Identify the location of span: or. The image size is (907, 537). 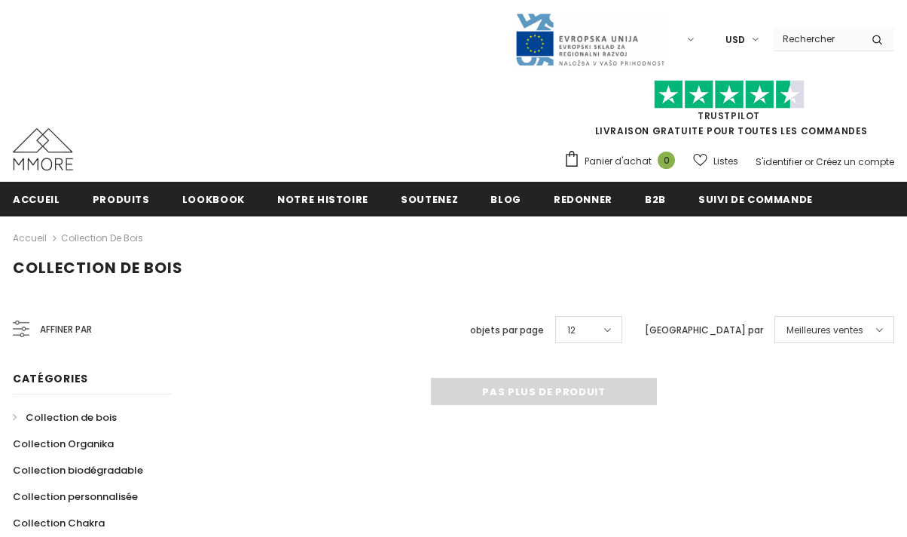
(809, 161).